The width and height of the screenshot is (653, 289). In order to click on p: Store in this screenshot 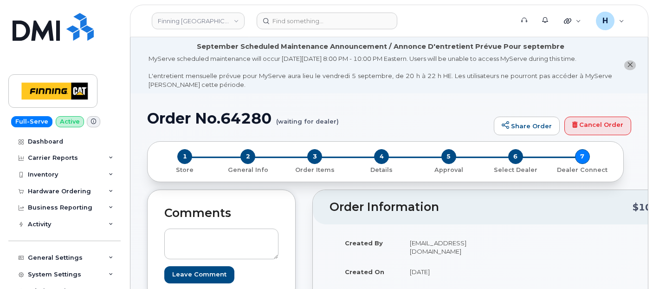, I will do `click(185, 170)`.